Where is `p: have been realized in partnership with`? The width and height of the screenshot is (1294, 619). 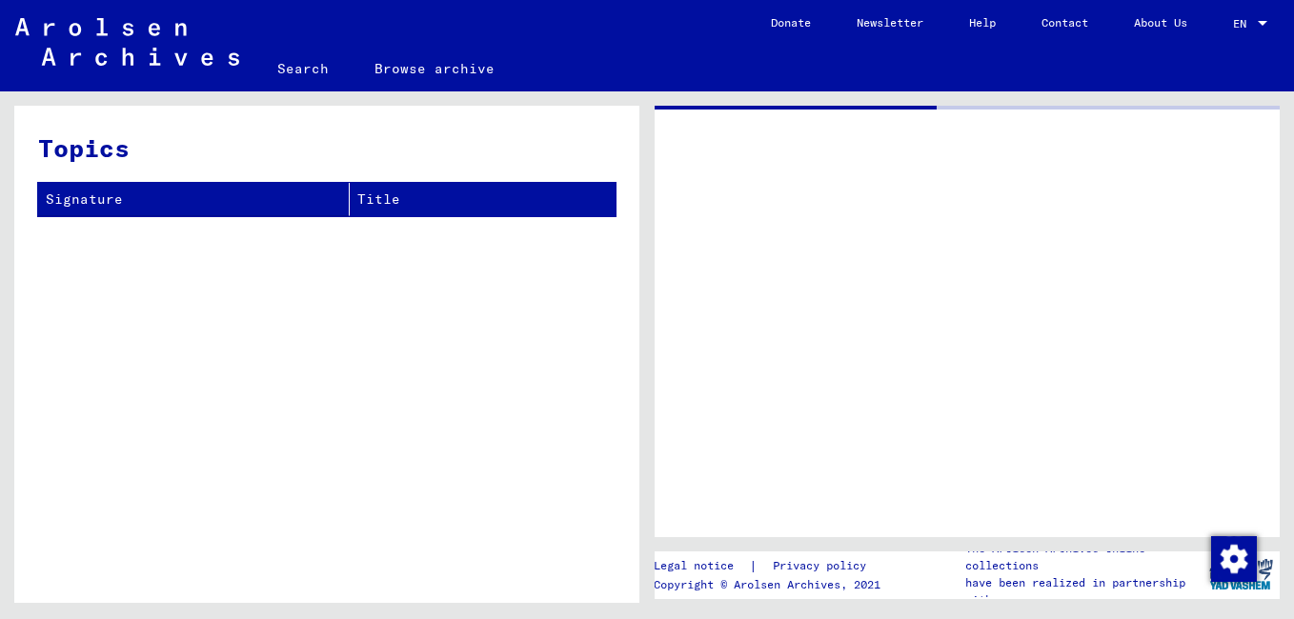 p: have been realized in partnership with is located at coordinates (1084, 592).